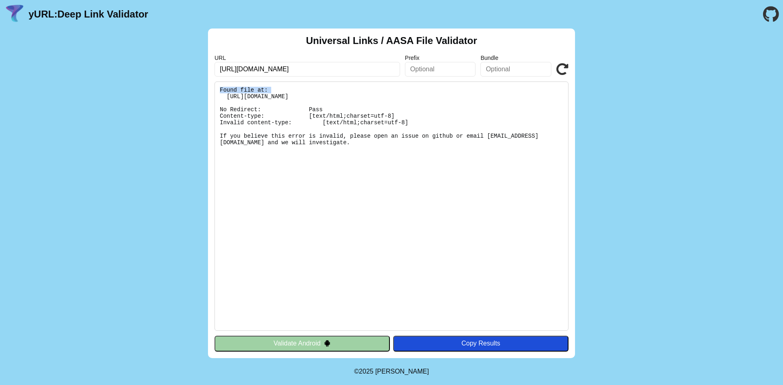 The image size is (783, 385). I want to click on span: 2025, so click(366, 371).